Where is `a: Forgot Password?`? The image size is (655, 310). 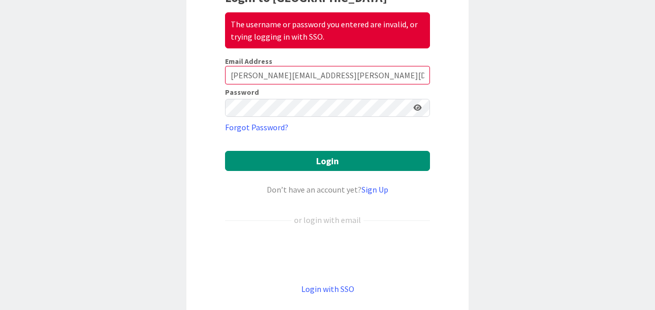 a: Forgot Password? is located at coordinates (256, 127).